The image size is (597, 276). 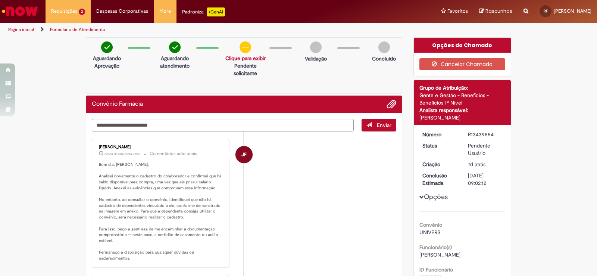 I want to click on span: JF, so click(x=244, y=155).